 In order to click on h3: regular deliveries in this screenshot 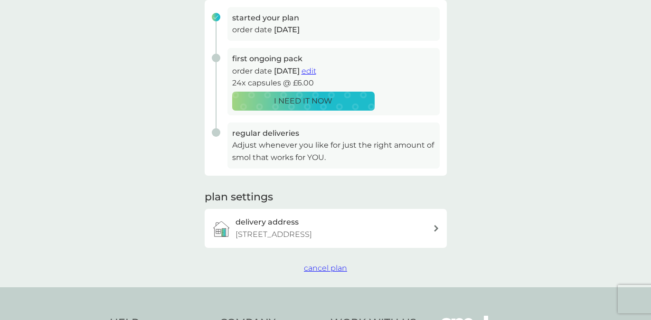, I will do `click(333, 133)`.